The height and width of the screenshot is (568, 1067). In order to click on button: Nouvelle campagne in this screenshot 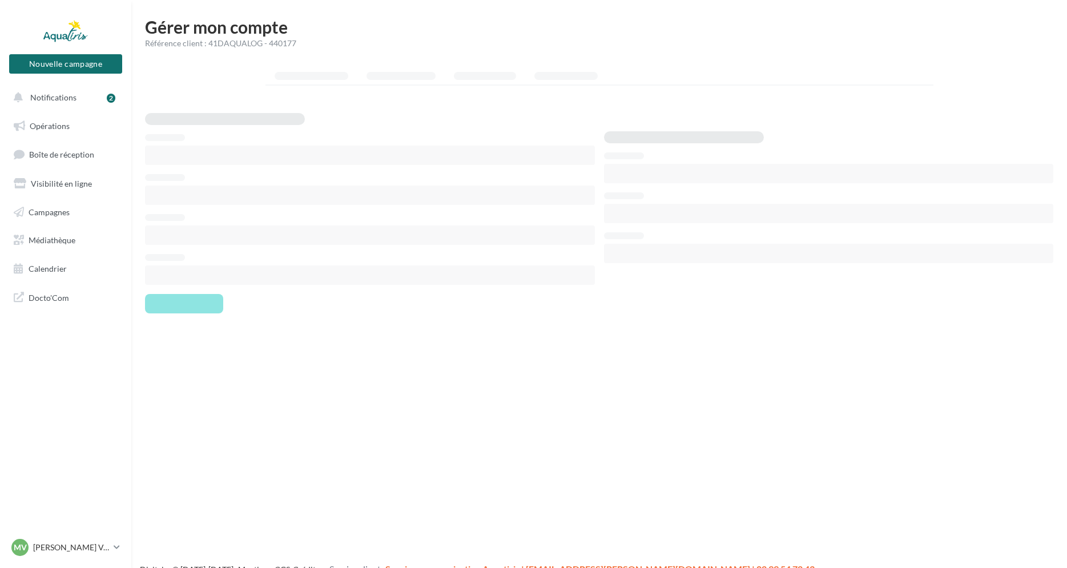, I will do `click(66, 64)`.